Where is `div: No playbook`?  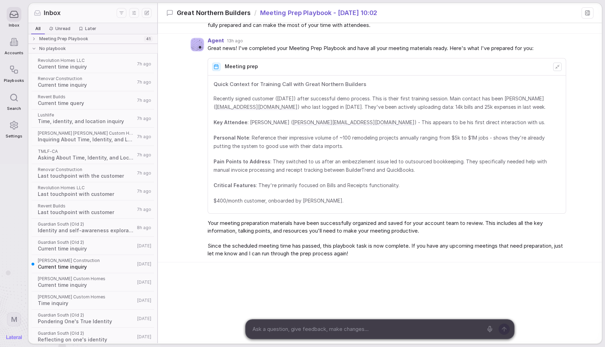
div: No playbook is located at coordinates (93, 49).